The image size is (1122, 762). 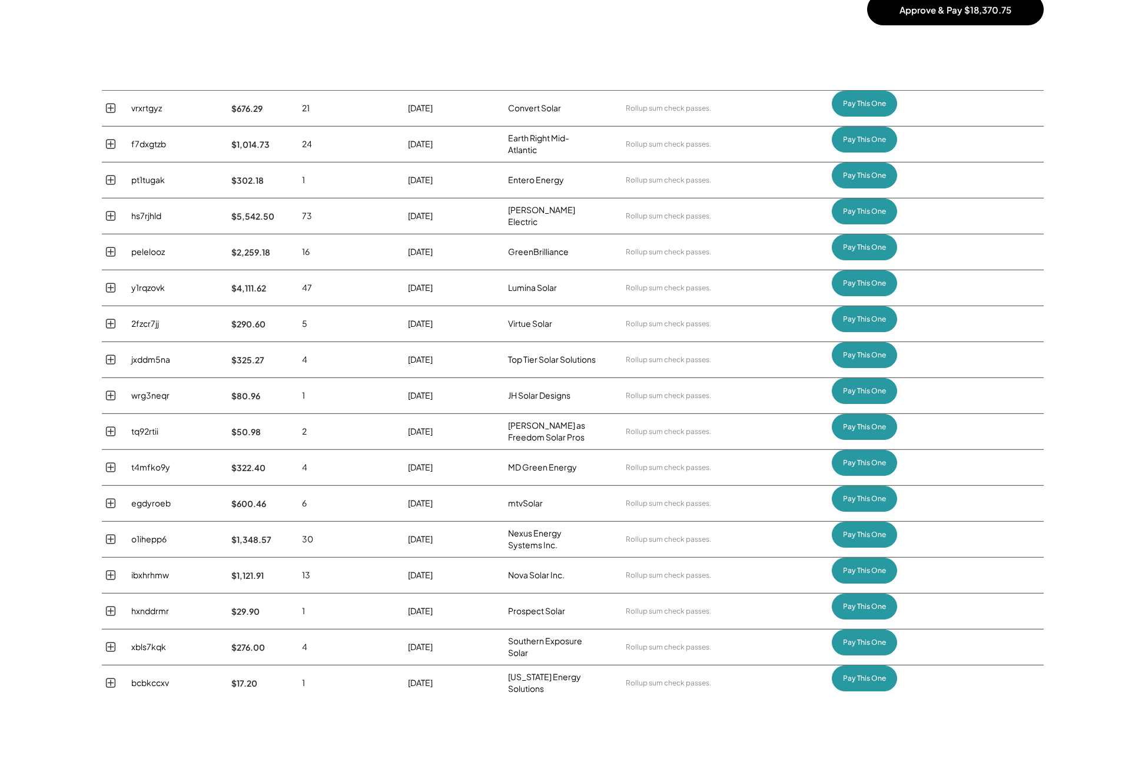 I want to click on div: Entero Energy, so click(x=552, y=180).